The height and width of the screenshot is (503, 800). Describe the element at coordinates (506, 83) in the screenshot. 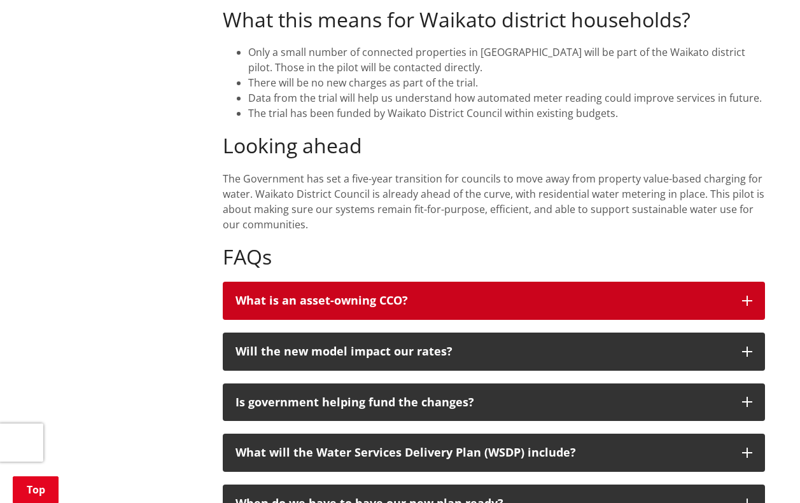

I see `li: There will be no new charges as part of the trial.` at that location.